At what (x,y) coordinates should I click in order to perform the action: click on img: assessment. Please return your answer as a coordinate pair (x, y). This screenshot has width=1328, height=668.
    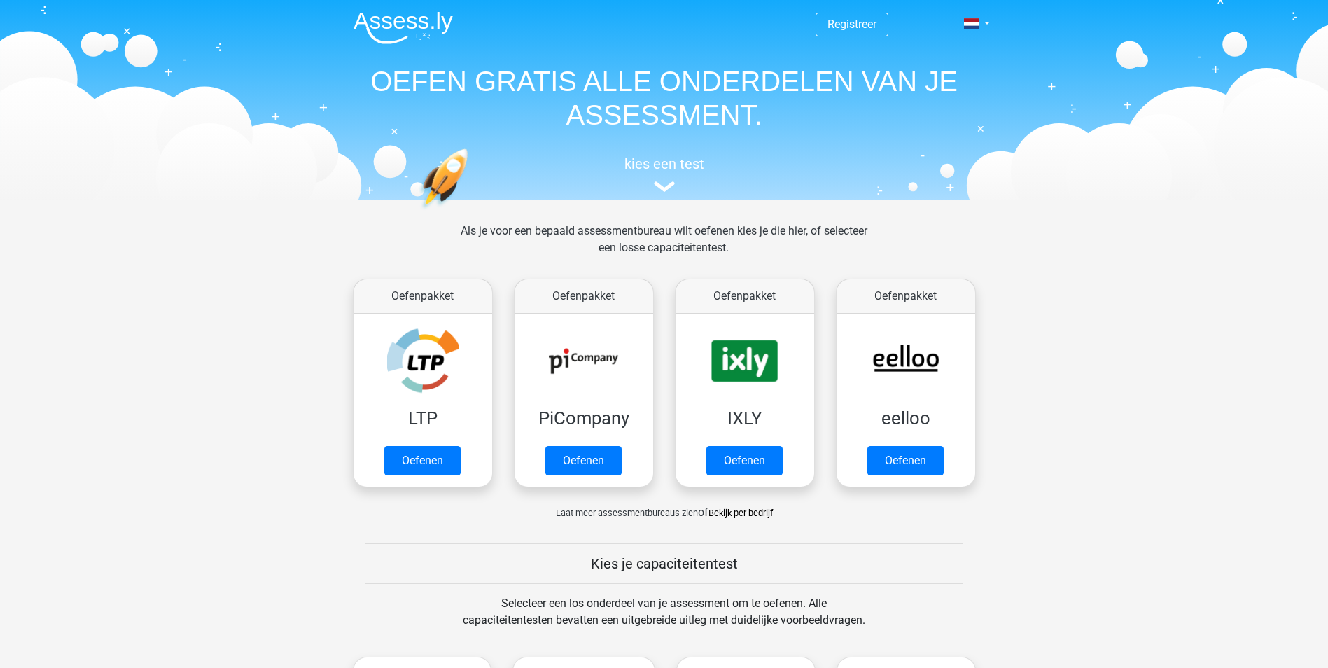
    Looking at the image, I should click on (664, 186).